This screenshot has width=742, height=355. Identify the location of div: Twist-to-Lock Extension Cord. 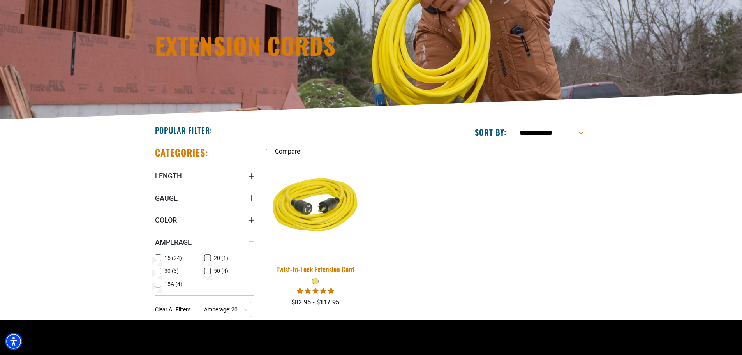
(316, 269).